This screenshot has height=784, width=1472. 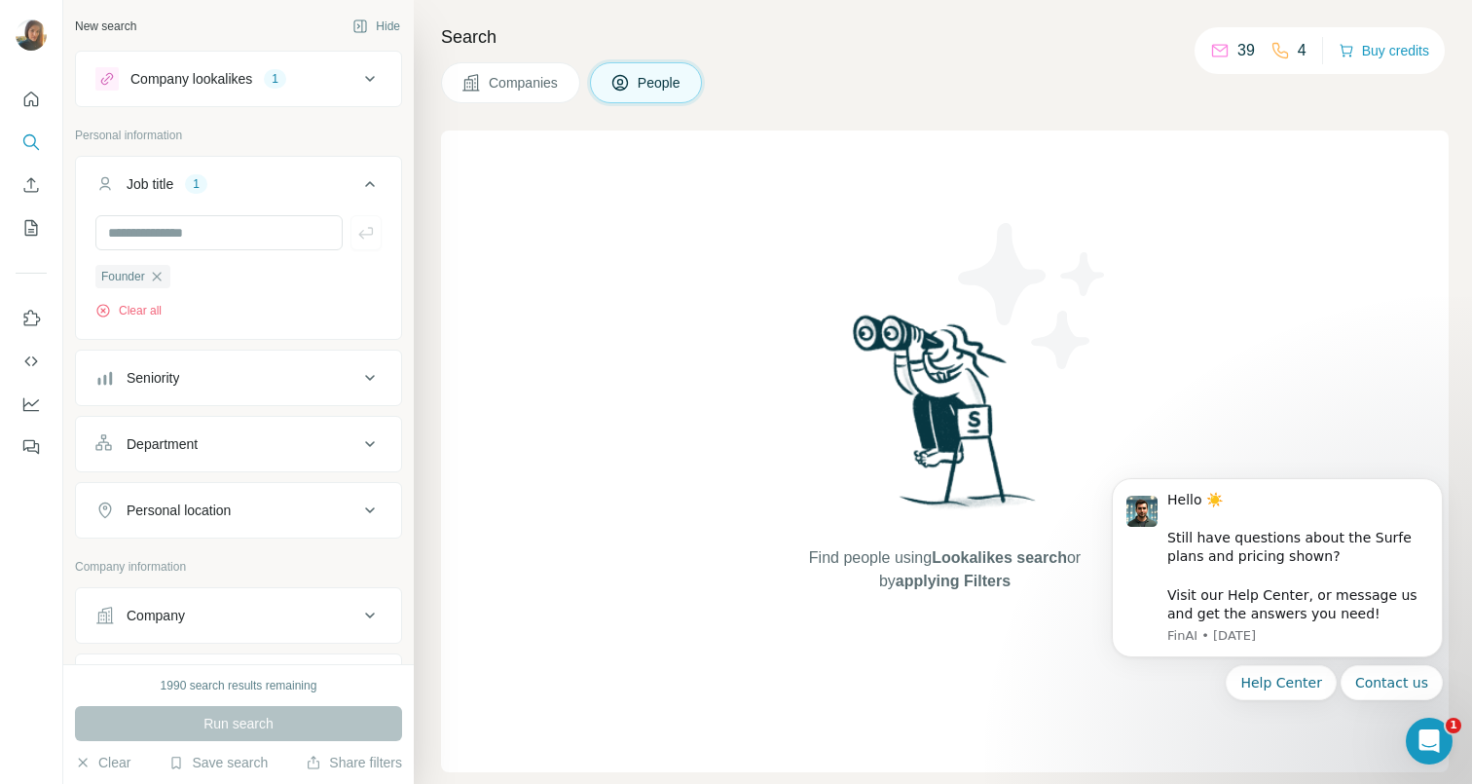 What do you see at coordinates (376, 26) in the screenshot?
I see `button: Hide` at bounding box center [376, 26].